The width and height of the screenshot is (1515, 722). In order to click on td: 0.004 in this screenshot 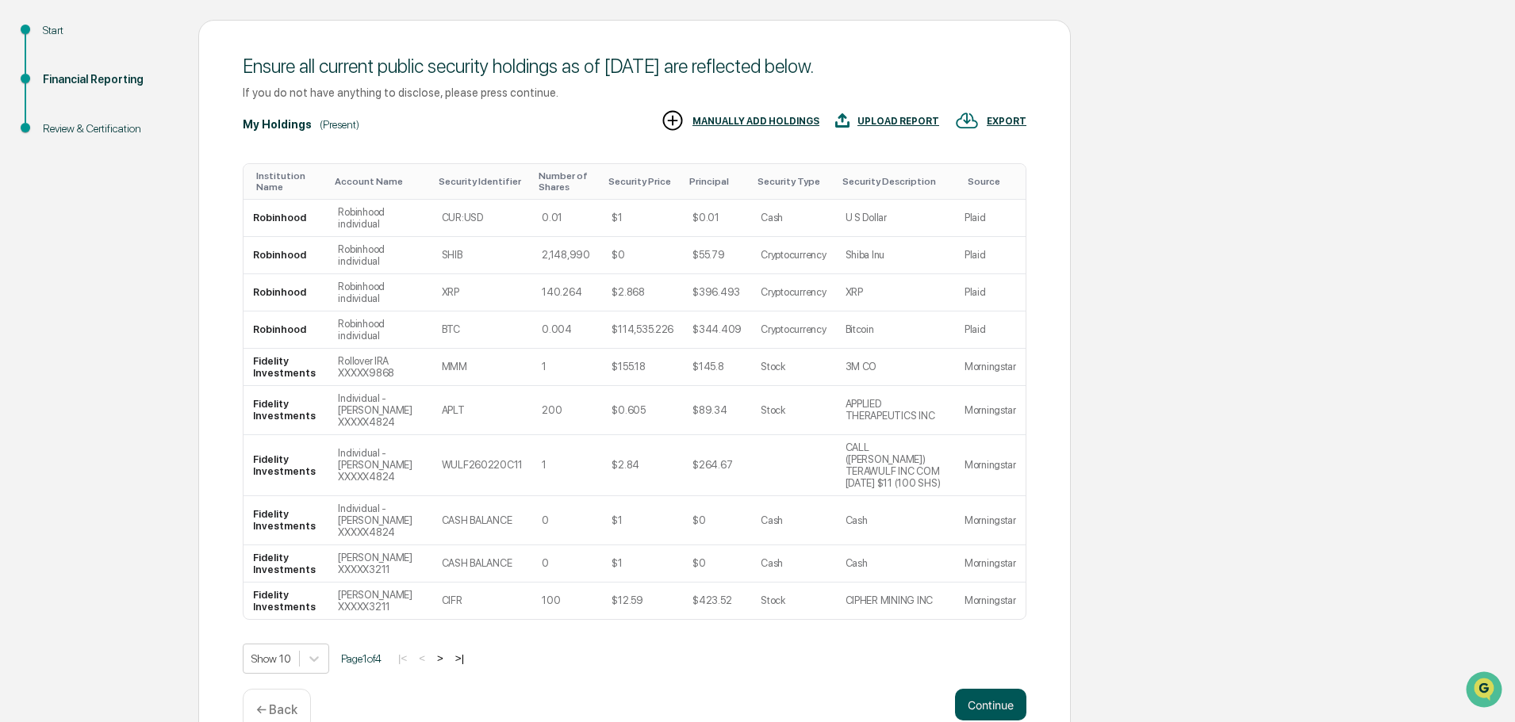, I will do `click(567, 330)`.